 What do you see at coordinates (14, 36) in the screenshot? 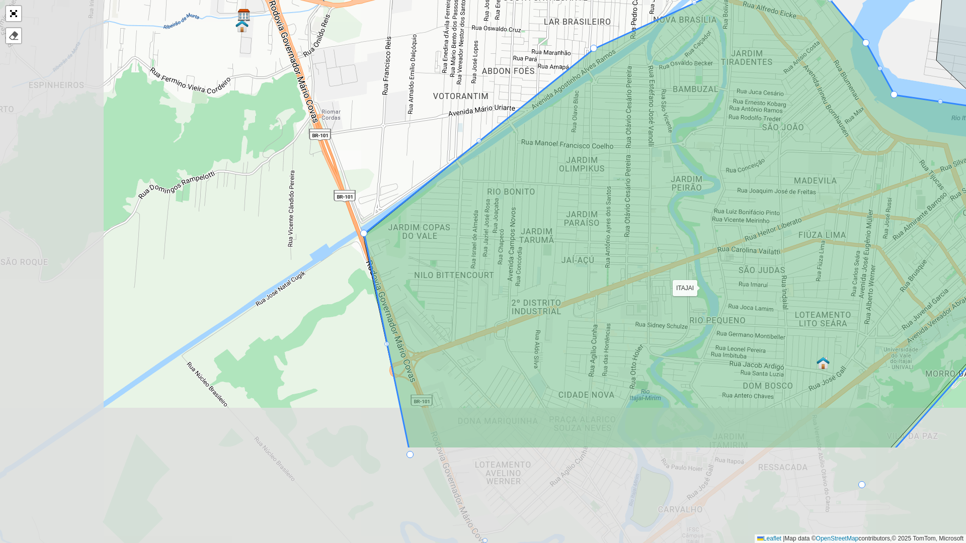
I see `div: Remover camada(s)` at bounding box center [14, 36].